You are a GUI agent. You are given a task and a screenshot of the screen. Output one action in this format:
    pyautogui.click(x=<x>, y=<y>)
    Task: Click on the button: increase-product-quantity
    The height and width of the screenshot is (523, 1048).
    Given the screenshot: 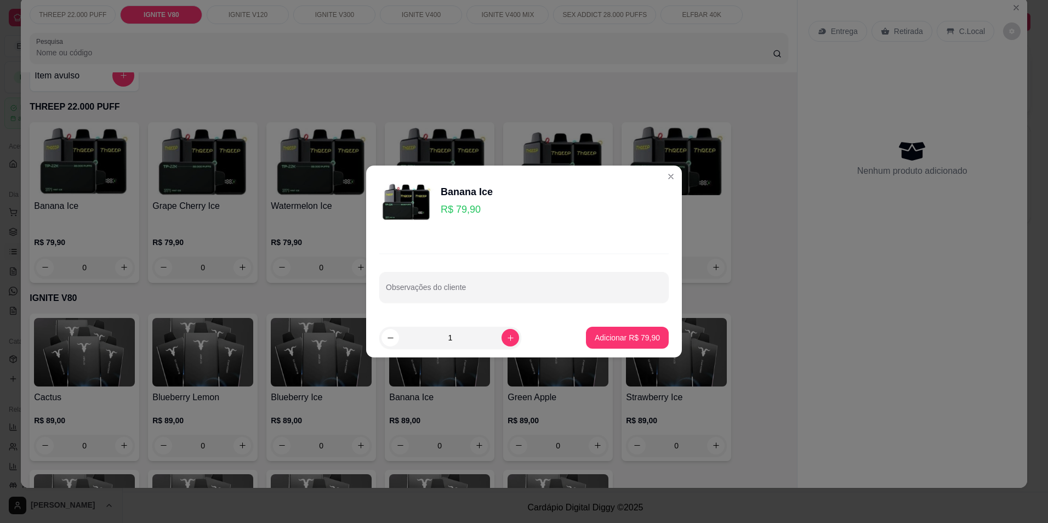 What is the action you would take?
    pyautogui.click(x=510, y=338)
    